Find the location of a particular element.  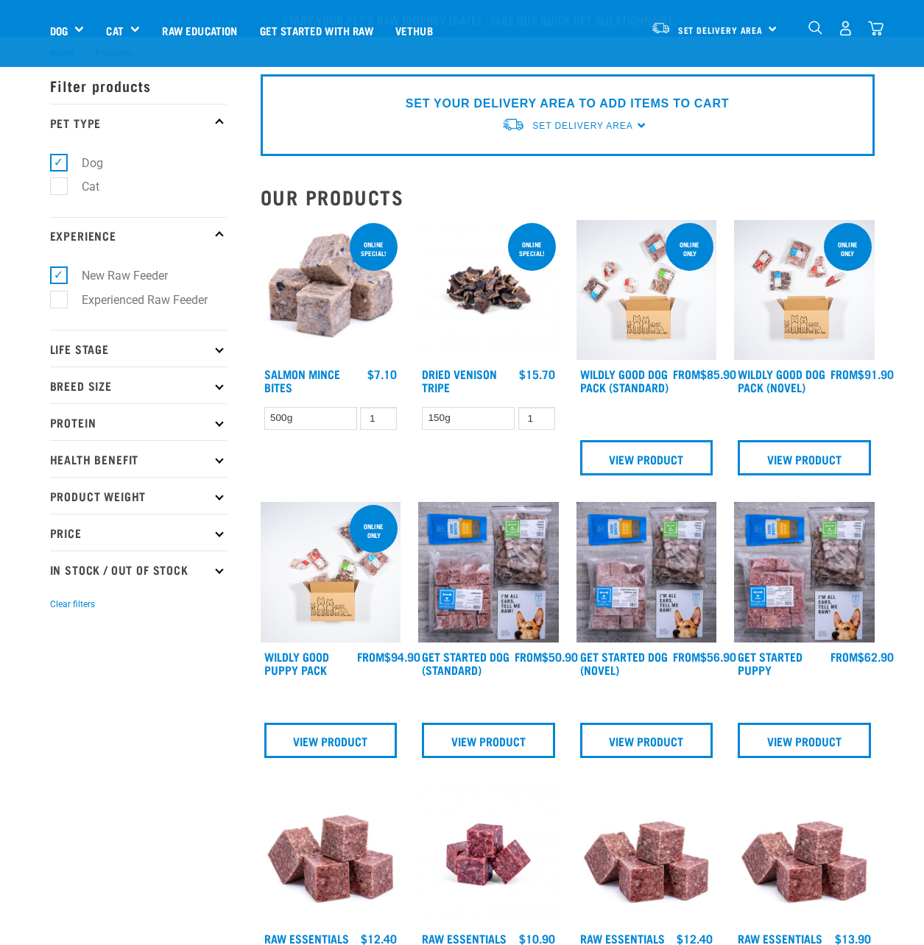

img: Dog Novel 0 2sec is located at coordinates (804, 290).